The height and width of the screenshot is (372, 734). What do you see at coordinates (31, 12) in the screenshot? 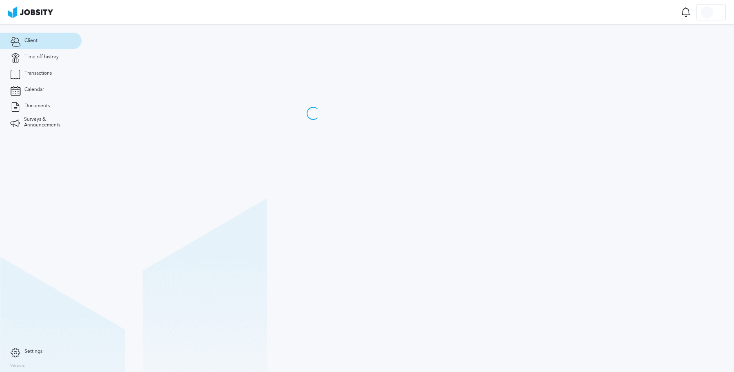
I see `img: ab4bad089aa723f57921c736e9817d99.png` at bounding box center [31, 12].